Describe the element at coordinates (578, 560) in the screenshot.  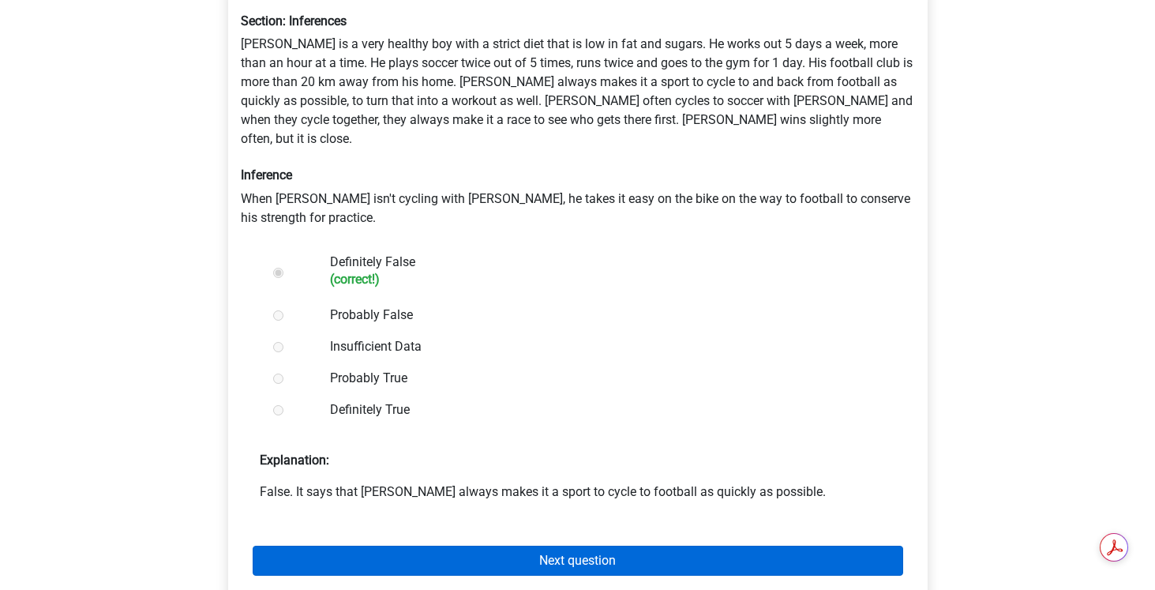
I see `a: Next question` at that location.